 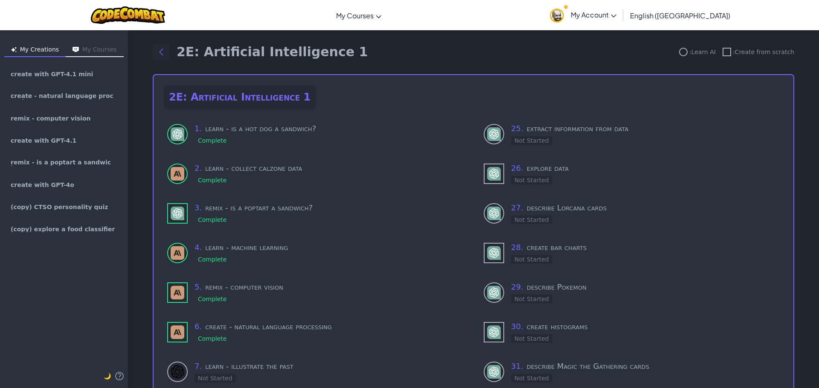 What do you see at coordinates (35, 50) in the screenshot?
I see `button: My Creations` at bounding box center [35, 50].